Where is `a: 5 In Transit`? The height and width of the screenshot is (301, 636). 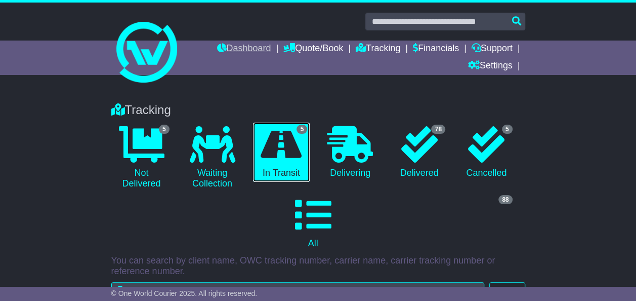
a: 5 In Transit is located at coordinates (281, 152).